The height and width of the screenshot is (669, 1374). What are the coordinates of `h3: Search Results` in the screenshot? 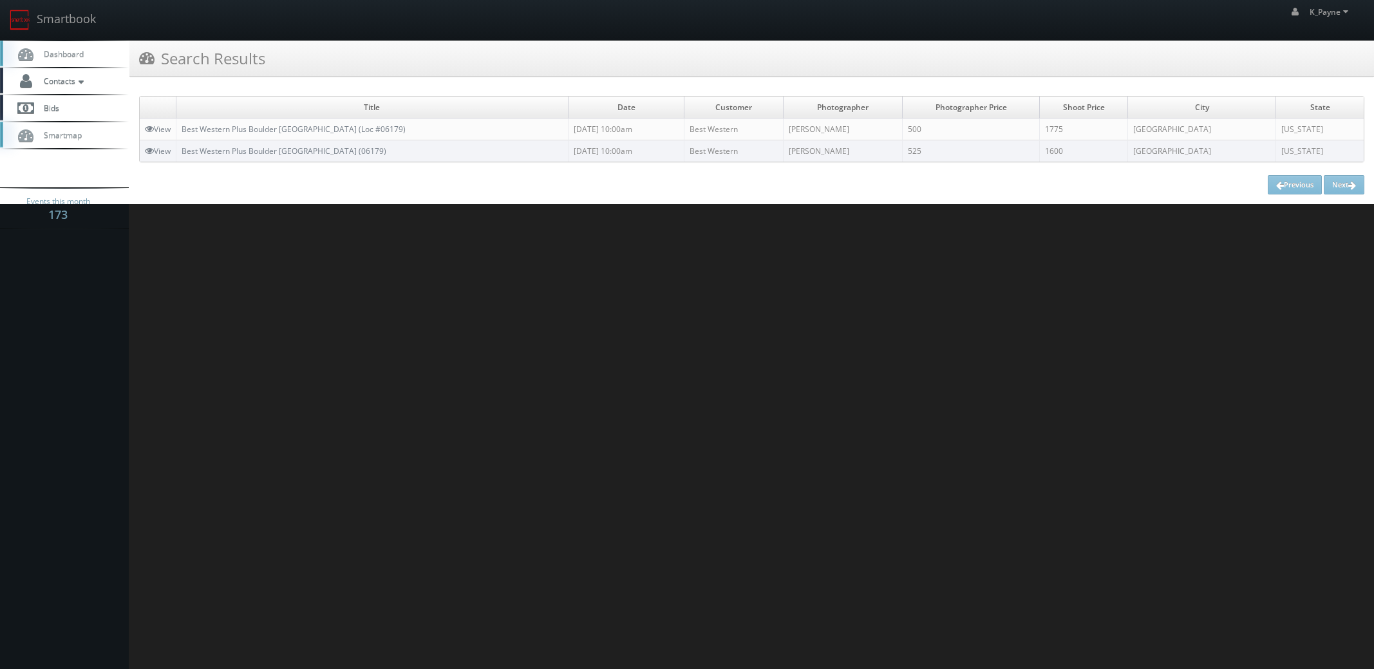 It's located at (202, 58).